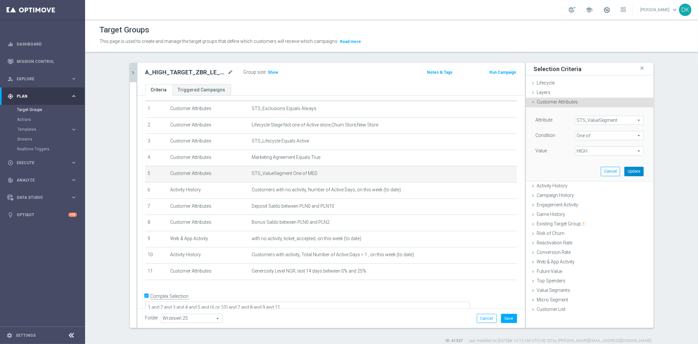 This screenshot has width=698, height=344. Describe the element at coordinates (550, 271) in the screenshot. I see `span: Future Value` at that location.